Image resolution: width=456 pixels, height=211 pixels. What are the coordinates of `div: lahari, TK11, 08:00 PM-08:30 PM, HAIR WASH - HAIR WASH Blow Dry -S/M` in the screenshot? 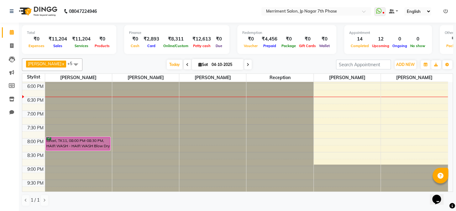 It's located at (78, 143).